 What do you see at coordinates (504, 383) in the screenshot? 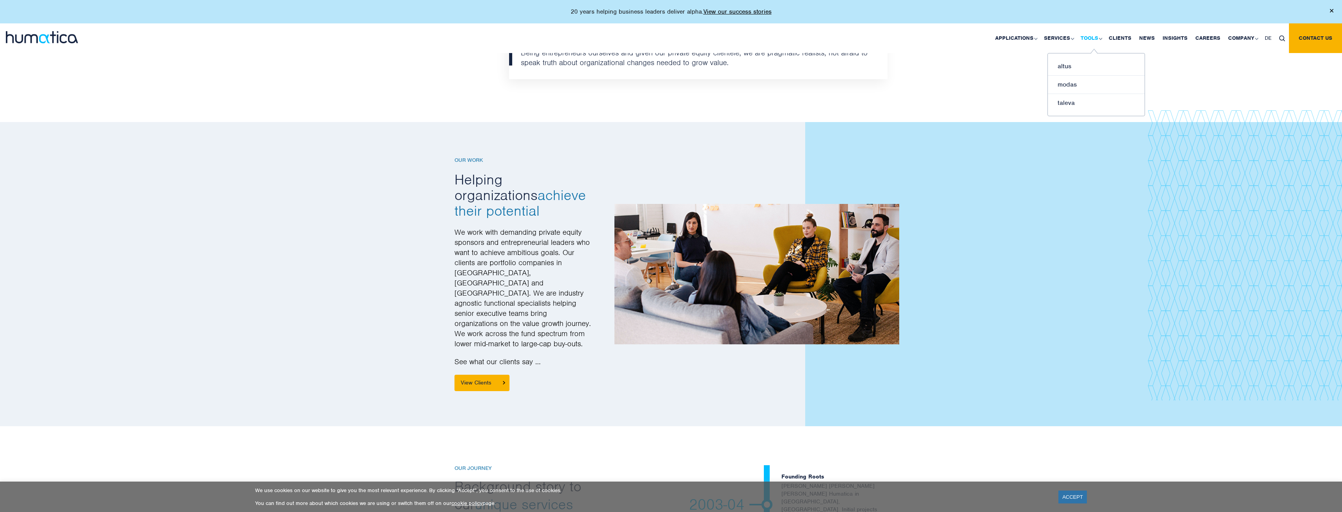
I see `img: View Clients` at bounding box center [504, 383].